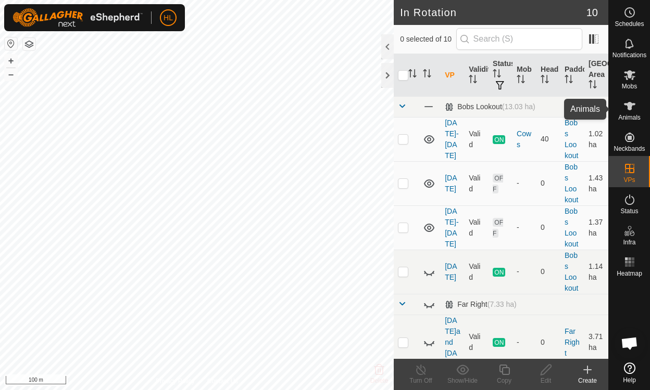  Describe the element at coordinates (476, 75) in the screenshot. I see `th: Validity` at that location.